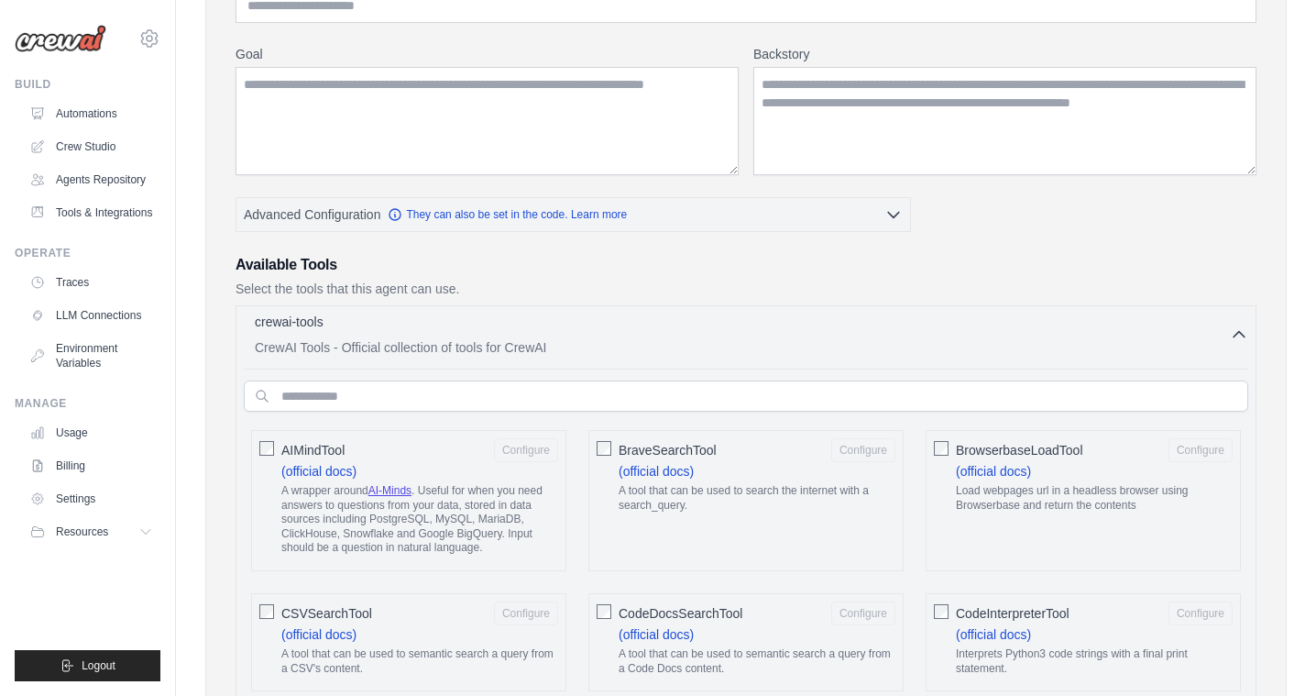 The image size is (1316, 696). What do you see at coordinates (1094, 661) in the screenshot?
I see `p: Interprets Python3 code strings with a final print statement.` at bounding box center [1094, 661].